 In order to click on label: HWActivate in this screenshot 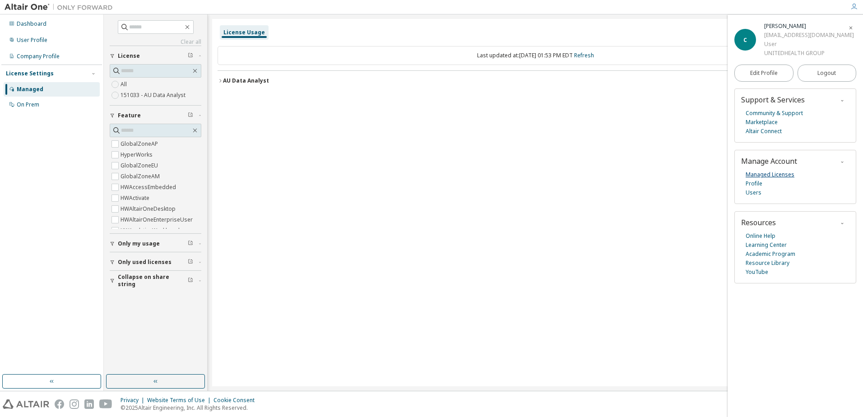, I will do `click(136, 198)`.